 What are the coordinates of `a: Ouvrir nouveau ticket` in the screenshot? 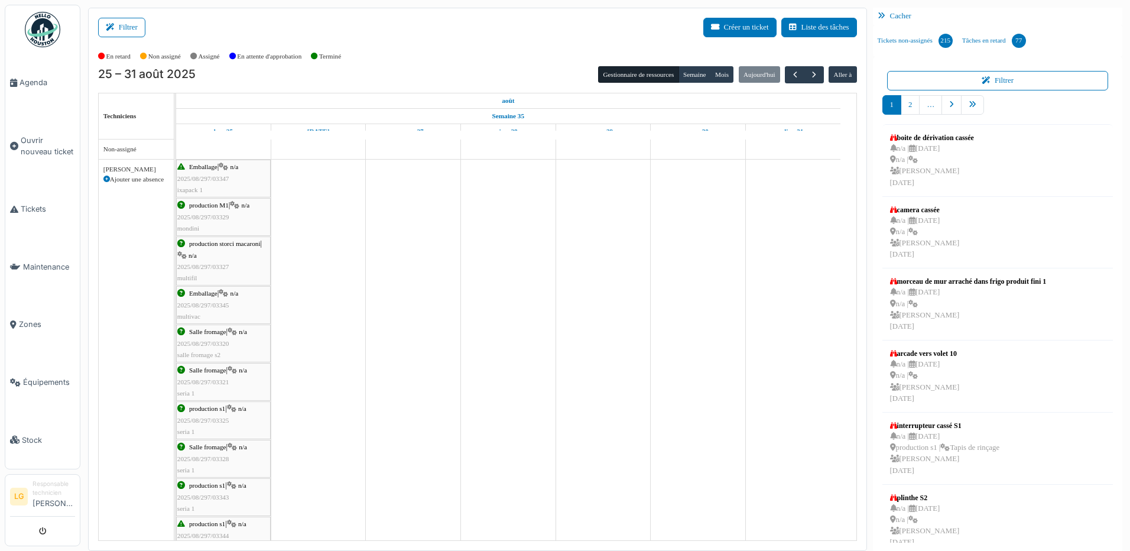 It's located at (43, 146).